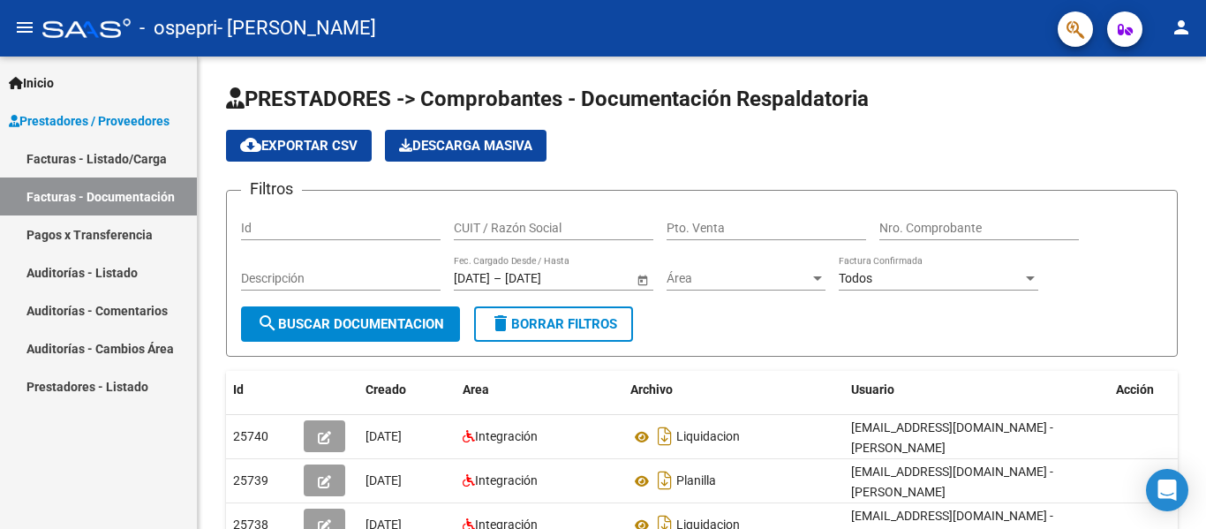 This screenshot has height=529, width=1206. What do you see at coordinates (465, 146) in the screenshot?
I see `app-download-masive: Descarga masiva de comprobantes (adjuntos)` at bounding box center [465, 146].